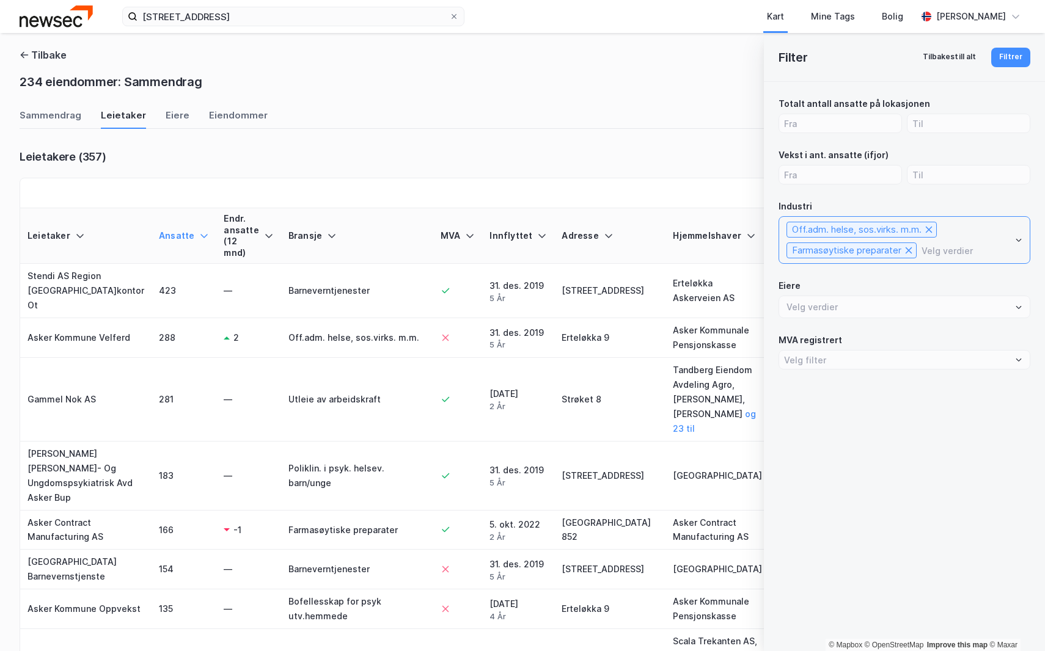  I want to click on div: Innflyttet, so click(518, 236).